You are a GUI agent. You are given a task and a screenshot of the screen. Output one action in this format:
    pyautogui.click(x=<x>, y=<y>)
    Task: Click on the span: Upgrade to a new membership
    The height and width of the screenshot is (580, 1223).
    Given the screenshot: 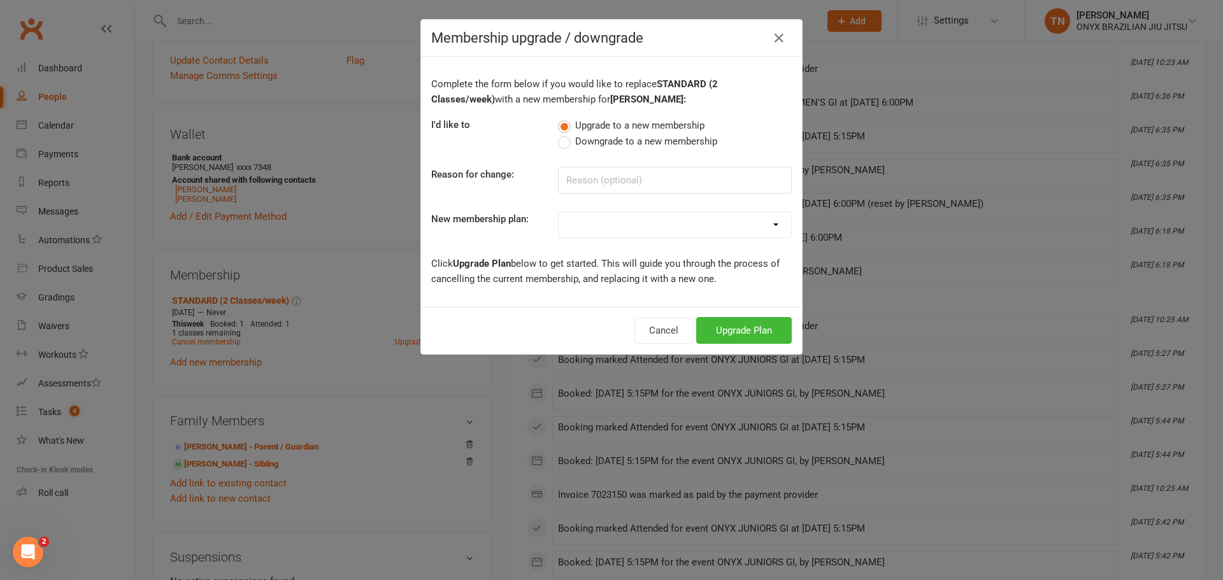 What is the action you would take?
    pyautogui.click(x=640, y=124)
    